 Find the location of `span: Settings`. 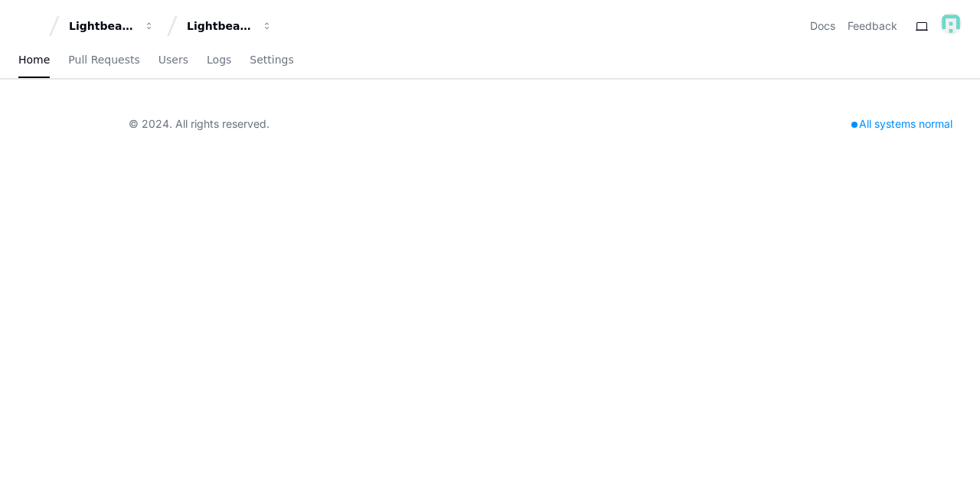

span: Settings is located at coordinates (271, 60).